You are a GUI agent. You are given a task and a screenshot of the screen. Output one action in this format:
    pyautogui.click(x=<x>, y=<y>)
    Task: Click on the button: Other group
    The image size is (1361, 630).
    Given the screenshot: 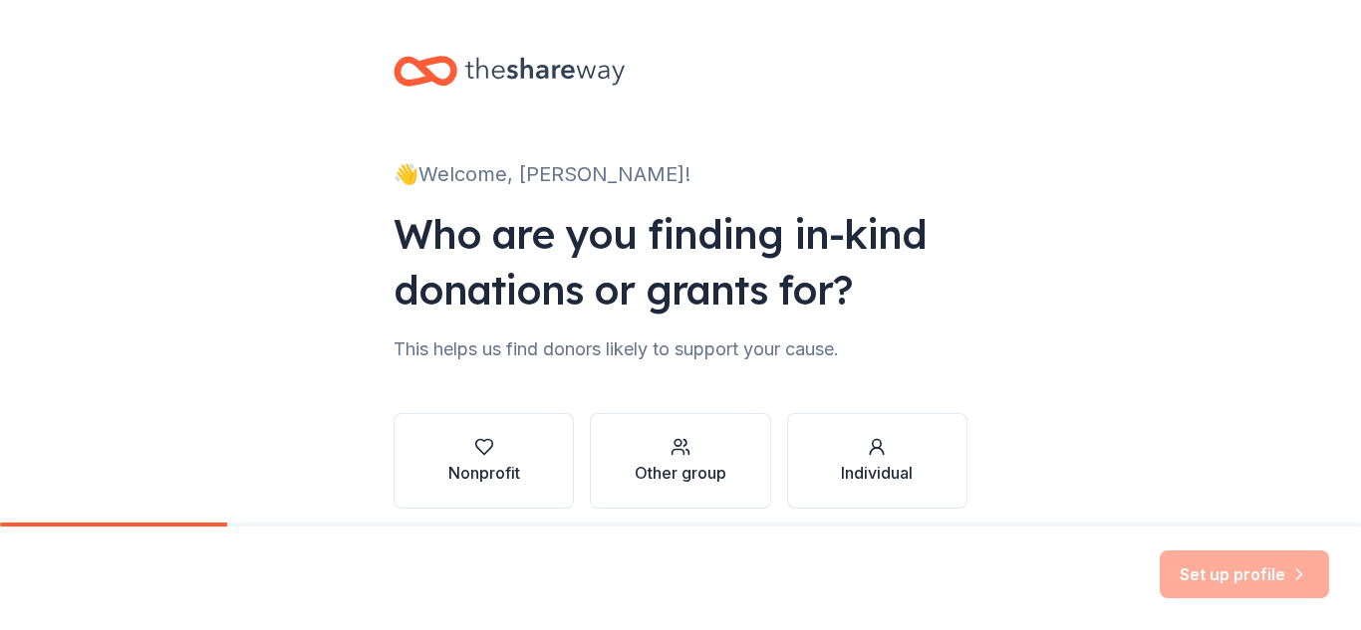 What is the action you would take?
    pyautogui.click(x=679, y=461)
    